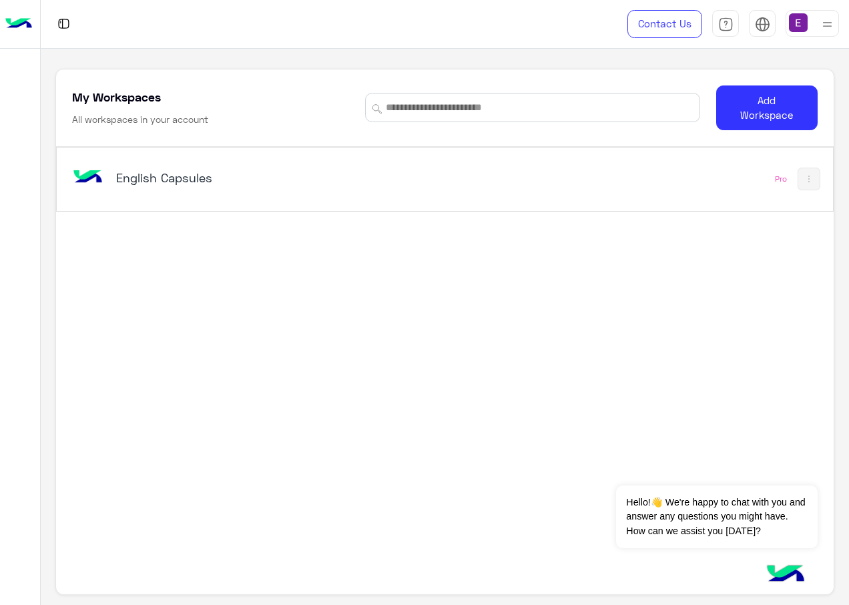 Image resolution: width=849 pixels, height=605 pixels. What do you see at coordinates (140, 120) in the screenshot?
I see `h6: All workspaces in your account` at bounding box center [140, 120].